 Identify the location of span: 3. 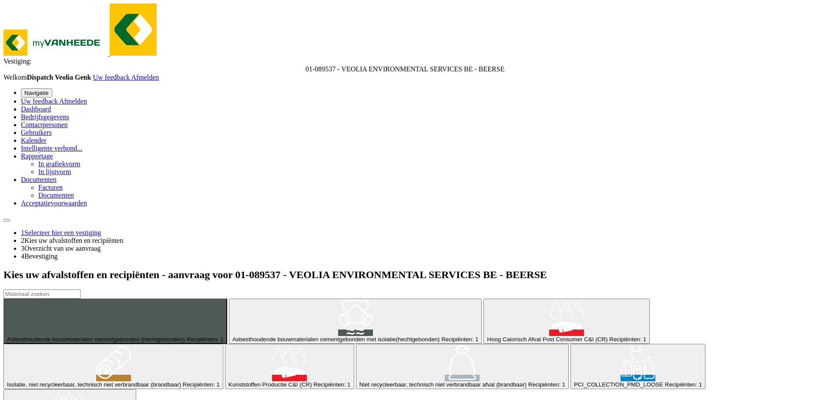
(23, 248).